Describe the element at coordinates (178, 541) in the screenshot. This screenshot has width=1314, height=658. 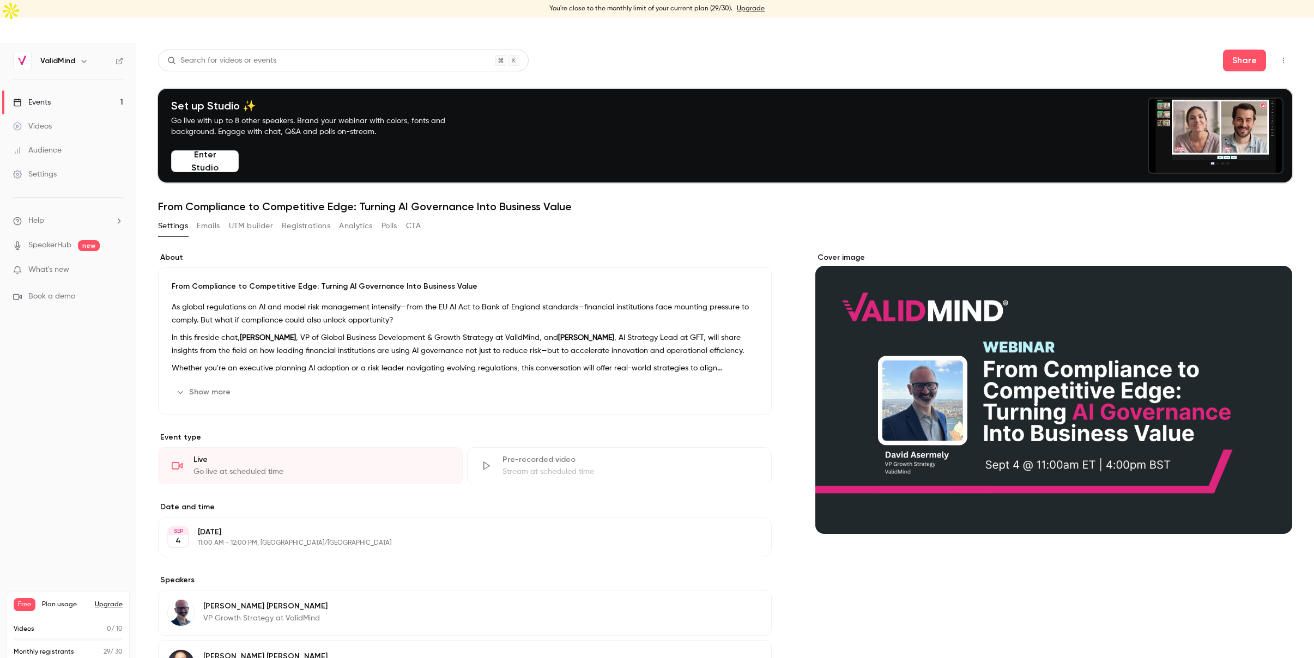
I see `p: 4` at that location.